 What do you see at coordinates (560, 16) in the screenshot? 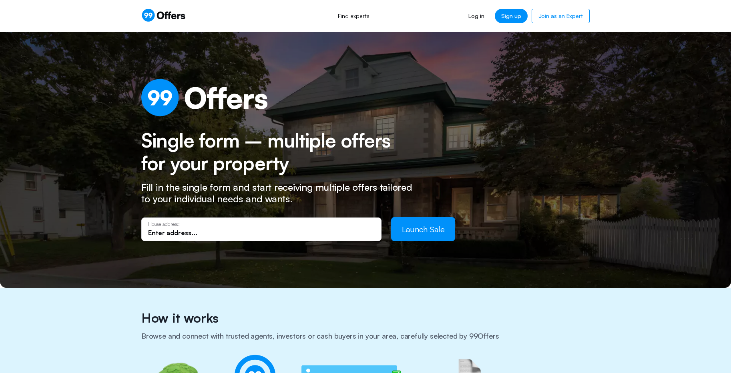
I see `a: Join as an Expert` at bounding box center [560, 16].